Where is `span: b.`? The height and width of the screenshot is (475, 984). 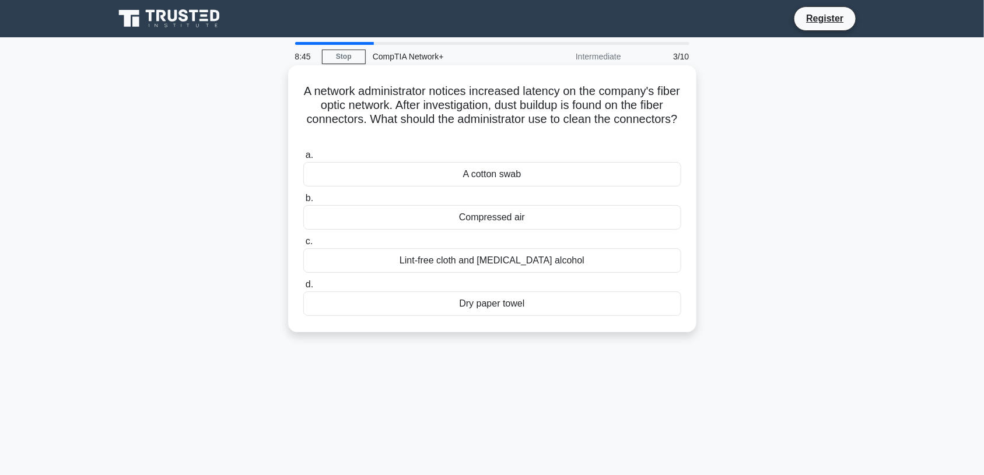
span: b. is located at coordinates (309, 198).